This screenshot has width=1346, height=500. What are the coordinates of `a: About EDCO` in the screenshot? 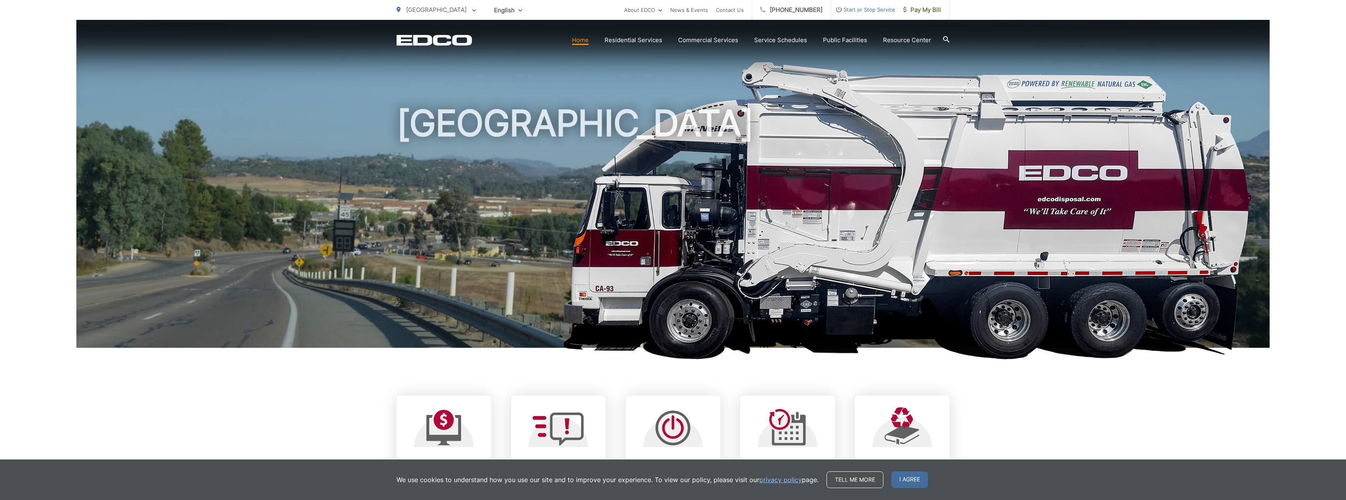 It's located at (643, 10).